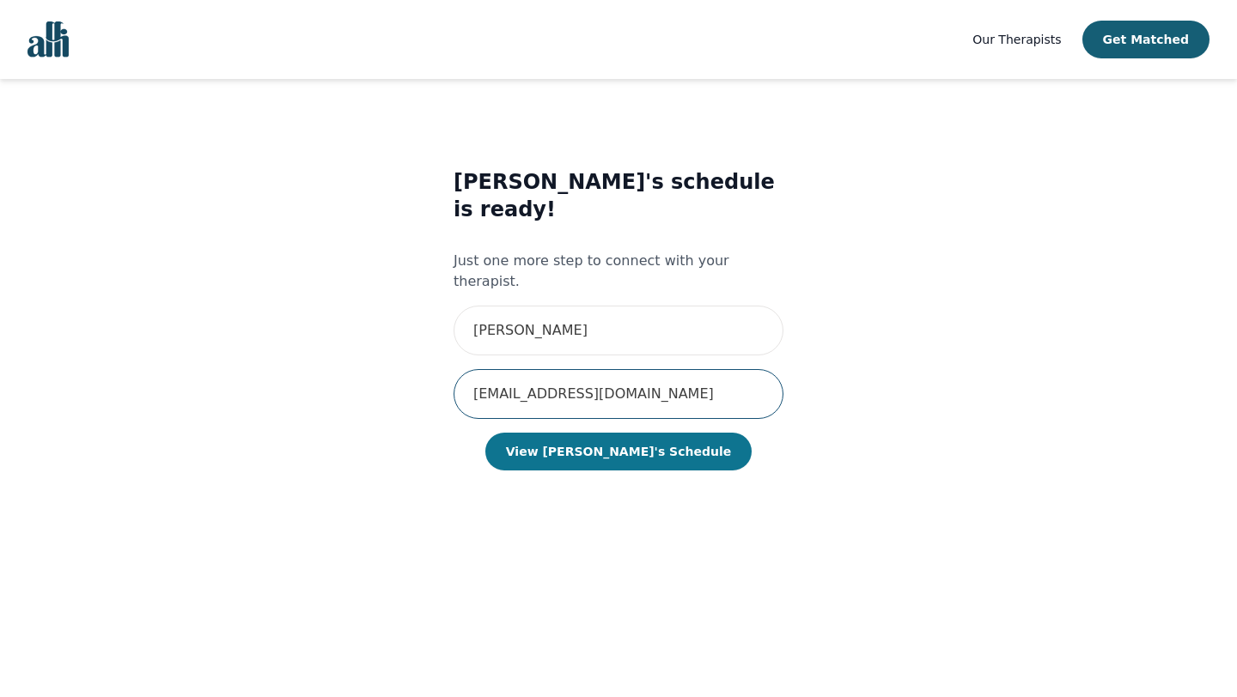 This screenshot has height=697, width=1237. I want to click on p: Just one more step to connect with your therapist., so click(618, 271).